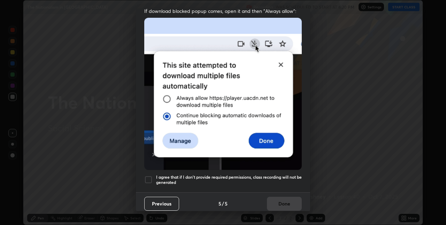 The image size is (446, 225). Describe the element at coordinates (223, 94) in the screenshot. I see `img: downloads-permission-blocked.gif` at that location.